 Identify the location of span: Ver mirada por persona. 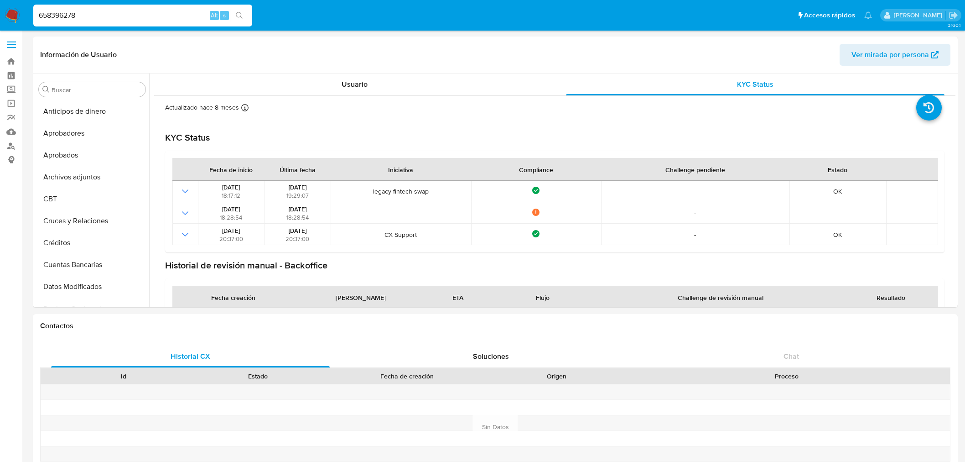
(891, 55).